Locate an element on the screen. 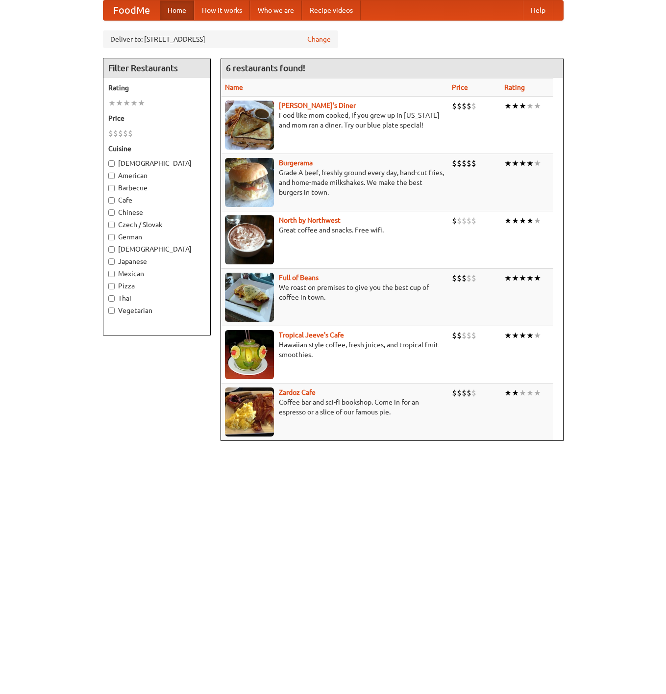 This screenshot has width=666, height=694. p: We roast on premises to give you the best cup of coffee in town. is located at coordinates (334, 292).